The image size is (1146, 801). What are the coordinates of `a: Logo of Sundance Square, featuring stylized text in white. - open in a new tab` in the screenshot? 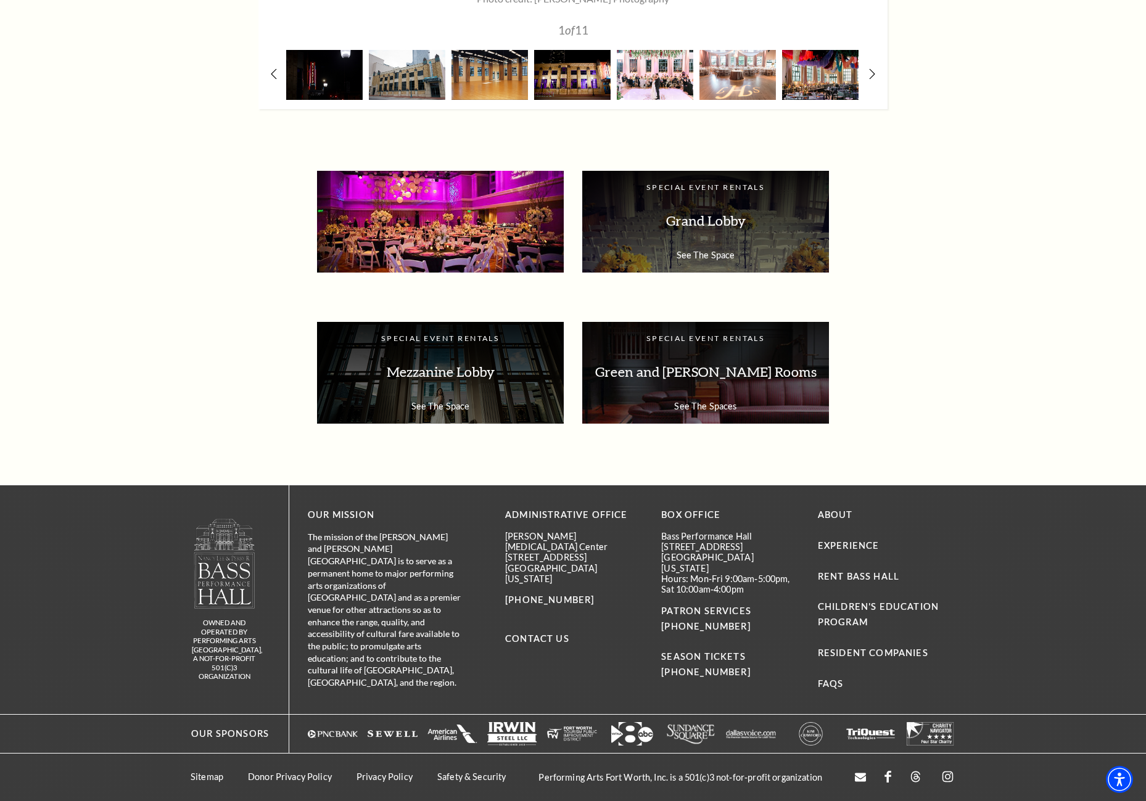 It's located at (691, 734).